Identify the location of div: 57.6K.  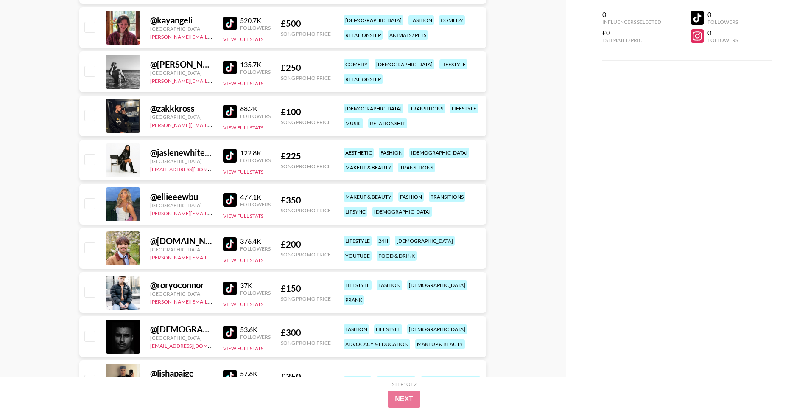
(255, 373).